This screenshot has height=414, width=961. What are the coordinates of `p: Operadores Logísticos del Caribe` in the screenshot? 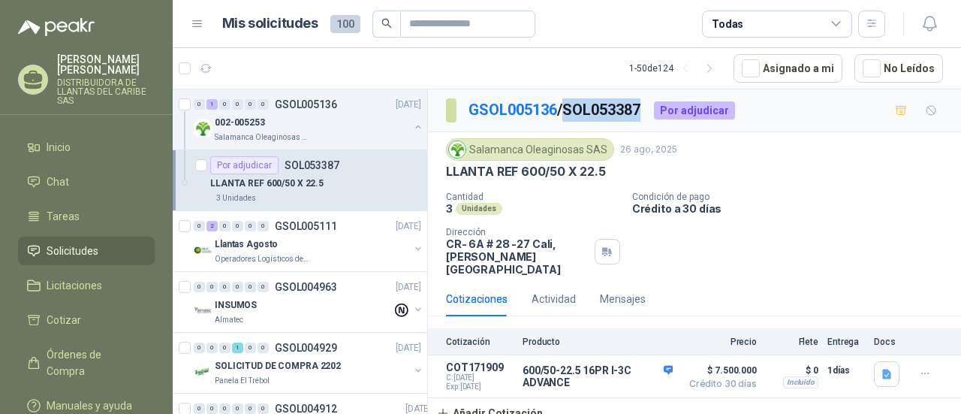 It's located at (262, 259).